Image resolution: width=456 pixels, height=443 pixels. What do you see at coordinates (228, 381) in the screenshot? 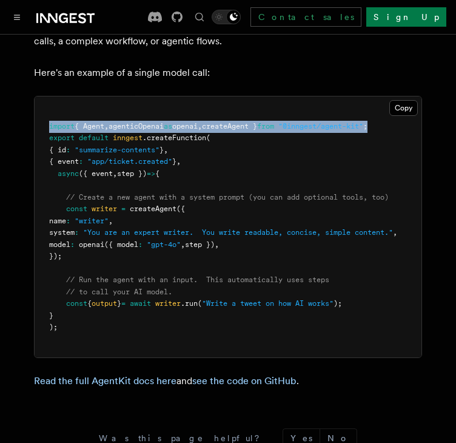
I see `p: and .` at bounding box center [228, 381].